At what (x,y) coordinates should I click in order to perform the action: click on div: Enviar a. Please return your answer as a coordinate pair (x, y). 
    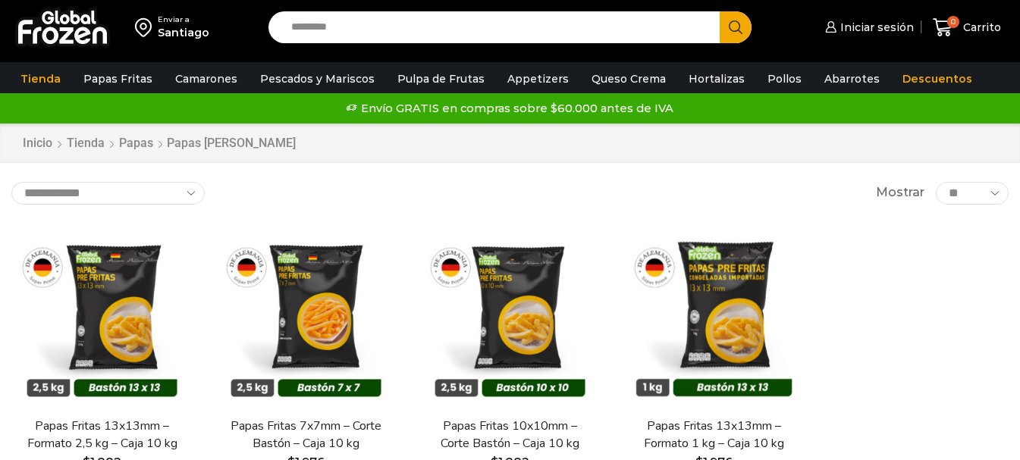
    Looking at the image, I should click on (184, 20).